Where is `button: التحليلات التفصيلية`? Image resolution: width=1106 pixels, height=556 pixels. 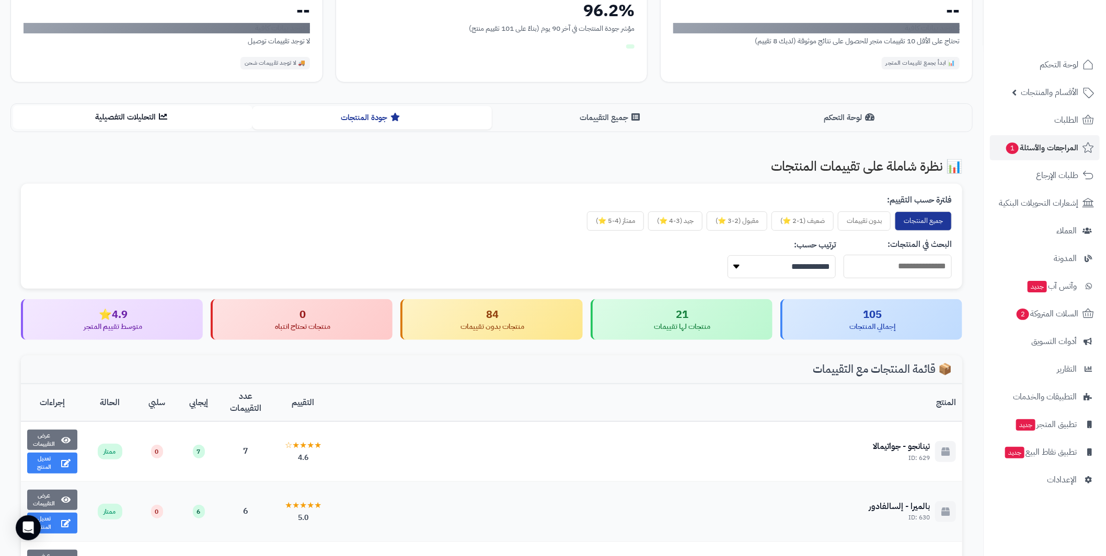 button: التحليلات التفصيلية is located at coordinates (133, 117).